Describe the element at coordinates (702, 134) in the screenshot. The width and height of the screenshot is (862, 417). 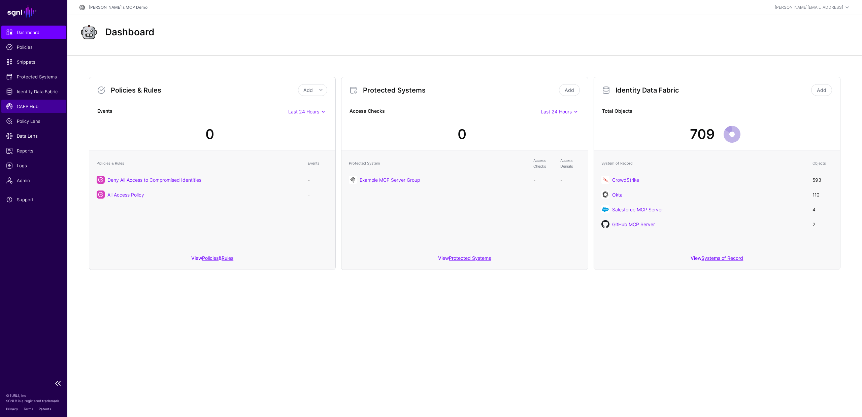
I see `div: 709` at that location.